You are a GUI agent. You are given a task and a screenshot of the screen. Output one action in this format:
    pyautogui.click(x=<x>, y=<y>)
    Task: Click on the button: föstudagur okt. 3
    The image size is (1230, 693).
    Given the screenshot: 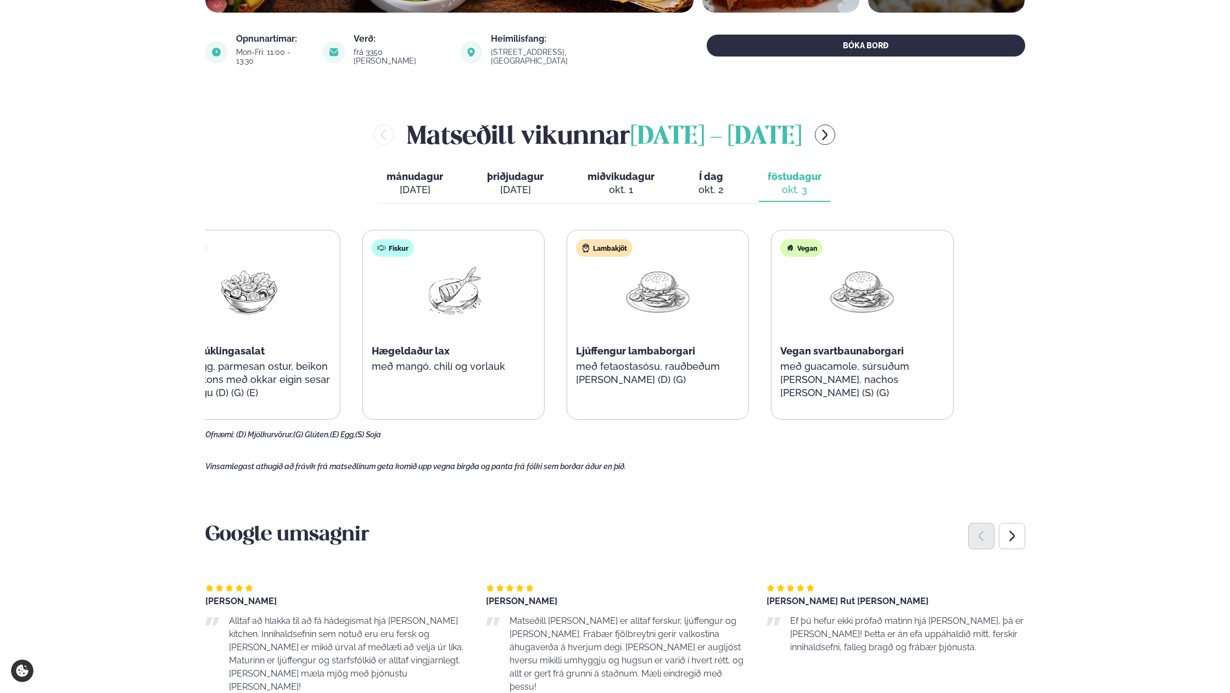 What is the action you would take?
    pyautogui.click(x=794, y=184)
    